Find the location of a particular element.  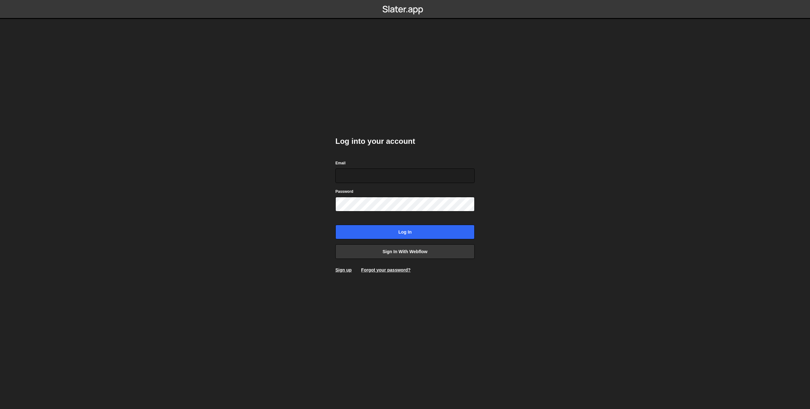

label: Email is located at coordinates (340, 163).